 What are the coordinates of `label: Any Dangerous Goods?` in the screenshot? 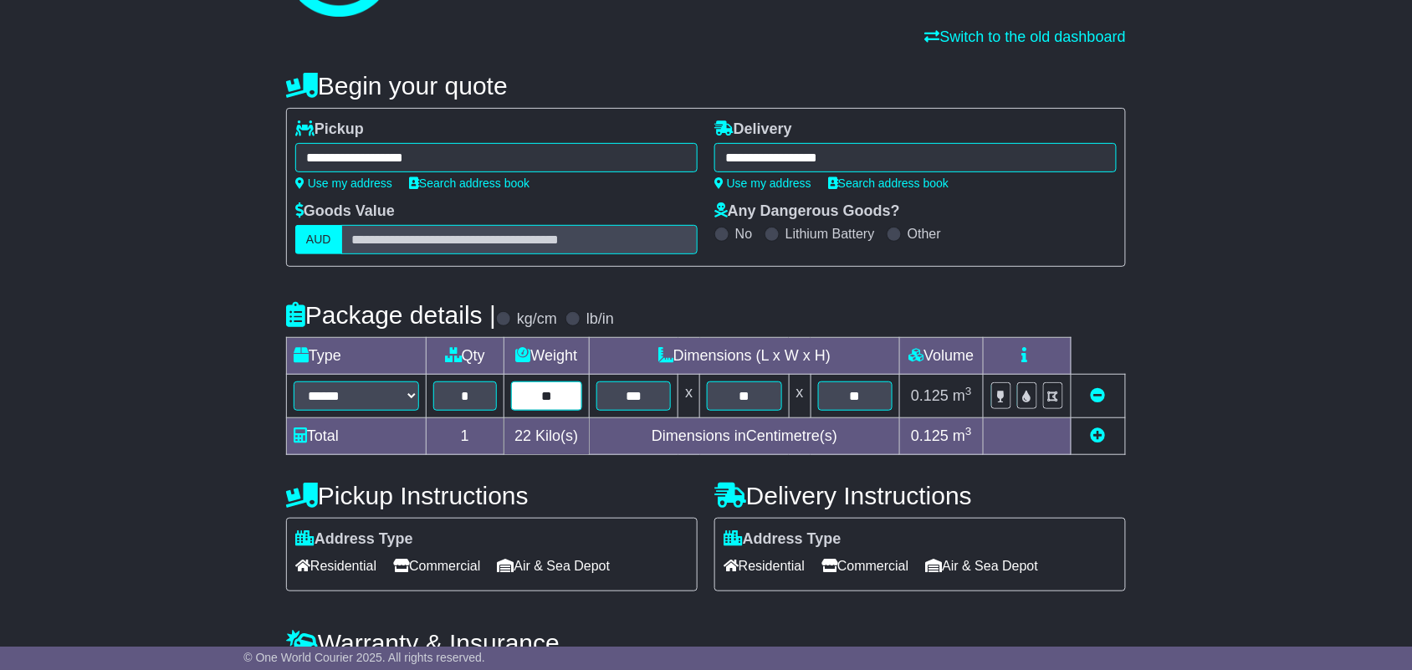 It's located at (807, 212).